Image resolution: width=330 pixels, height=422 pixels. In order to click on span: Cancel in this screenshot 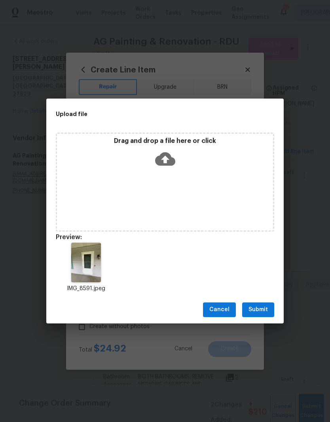, I will do `click(219, 309)`.